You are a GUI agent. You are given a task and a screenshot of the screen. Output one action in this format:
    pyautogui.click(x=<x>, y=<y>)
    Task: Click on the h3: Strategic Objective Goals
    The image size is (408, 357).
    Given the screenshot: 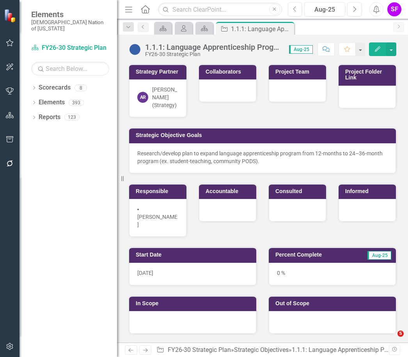 What is the action you would take?
    pyautogui.click(x=263, y=135)
    